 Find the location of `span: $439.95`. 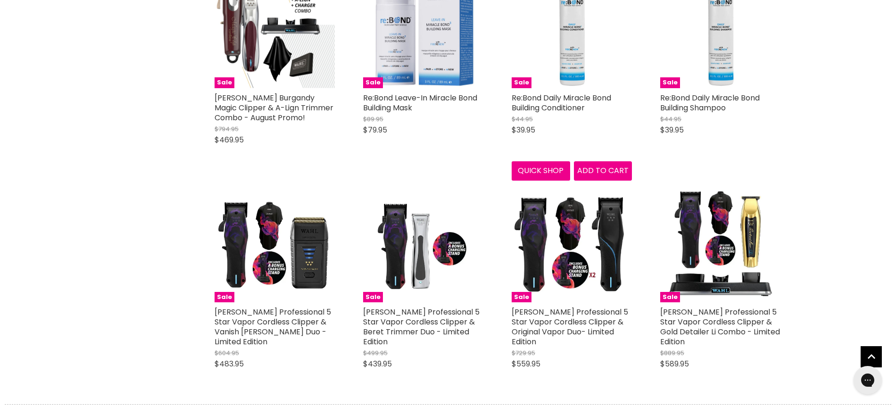

span: $439.95 is located at coordinates (377, 363).